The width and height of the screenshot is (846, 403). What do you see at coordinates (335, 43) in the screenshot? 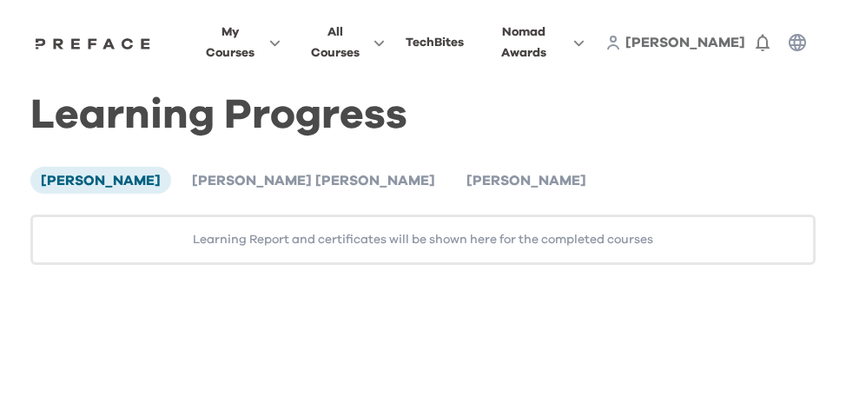
I see `span: All Courses` at bounding box center [335, 43].